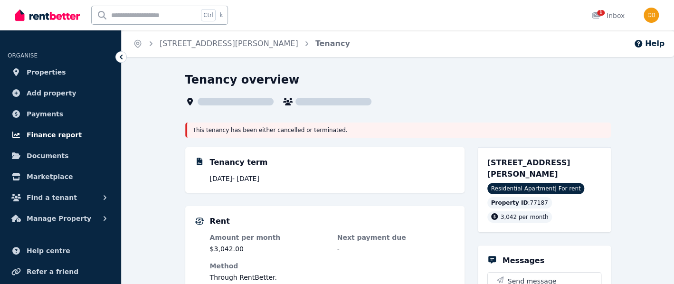  I want to click on span: Ctrl, so click(208, 15).